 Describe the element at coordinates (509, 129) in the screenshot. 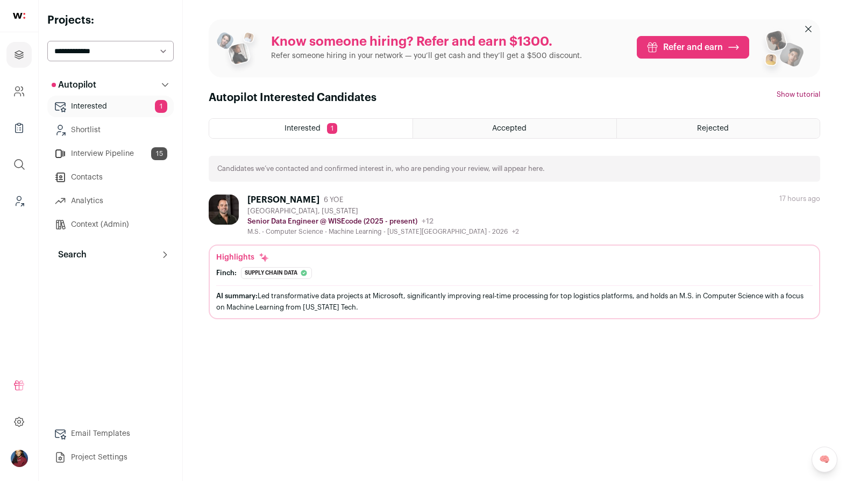

I see `span: Accepted` at that location.